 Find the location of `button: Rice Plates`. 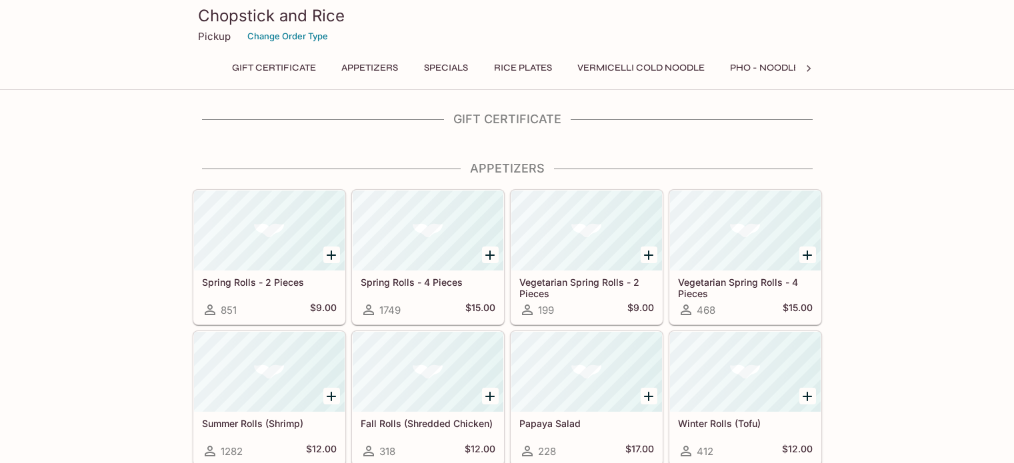

button: Rice Plates is located at coordinates (523, 68).